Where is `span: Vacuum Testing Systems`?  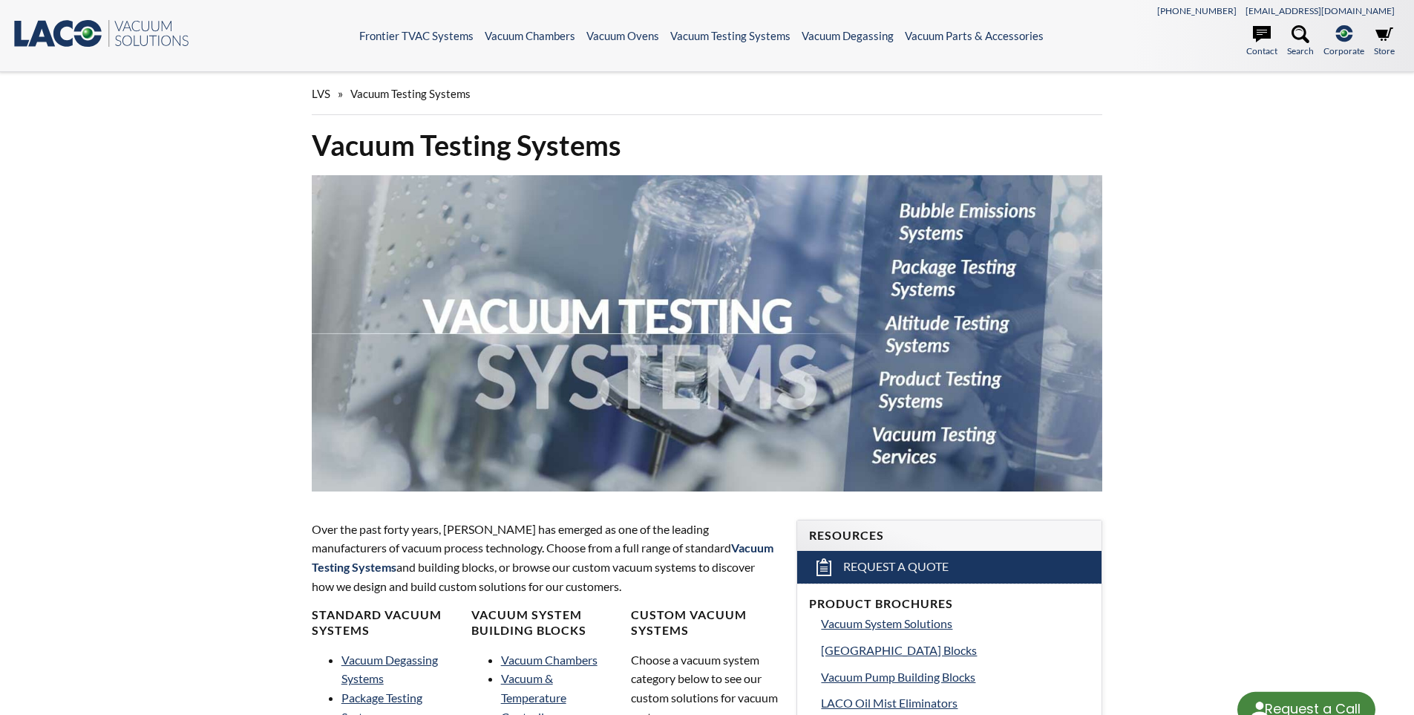
span: Vacuum Testing Systems is located at coordinates (410, 94).